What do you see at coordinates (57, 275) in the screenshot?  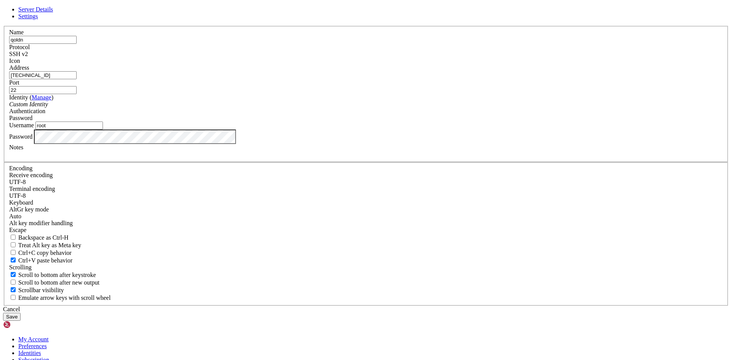 I see `span: Scroll to bottom after keystroke` at bounding box center [57, 275].